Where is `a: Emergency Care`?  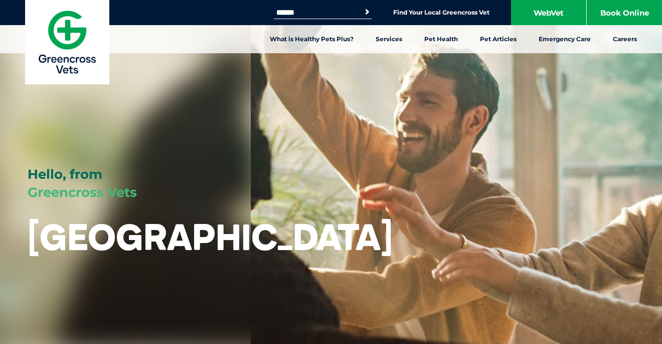
a: Emergency Care is located at coordinates (565, 39).